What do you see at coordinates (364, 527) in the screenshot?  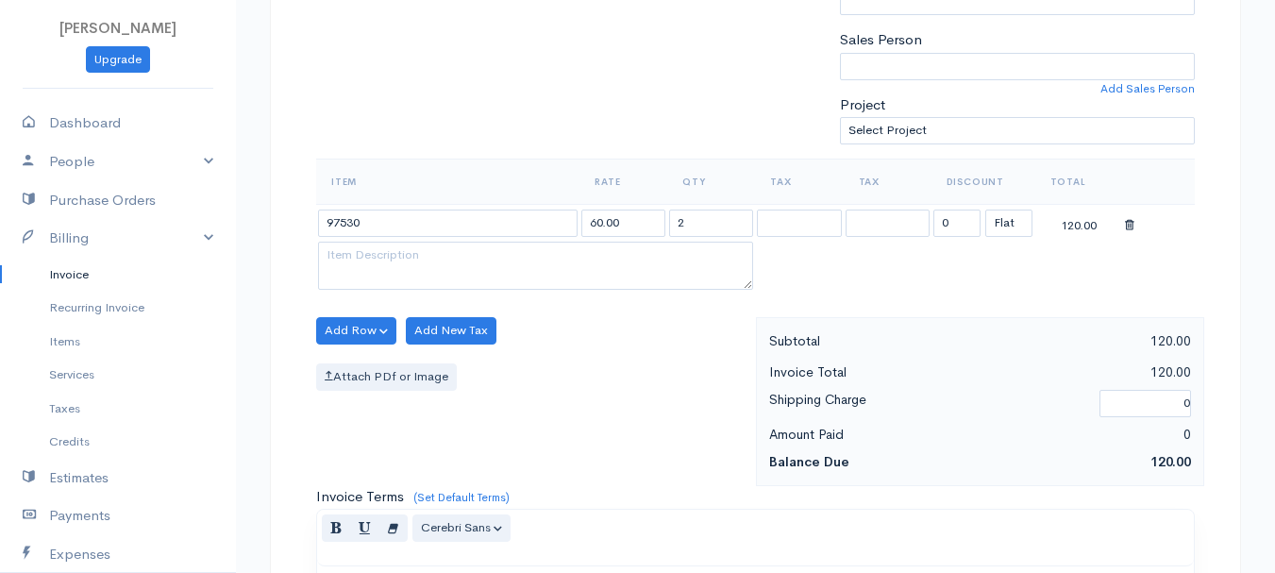 I see `button: Underline (CTRL+U)` at bounding box center [364, 527].